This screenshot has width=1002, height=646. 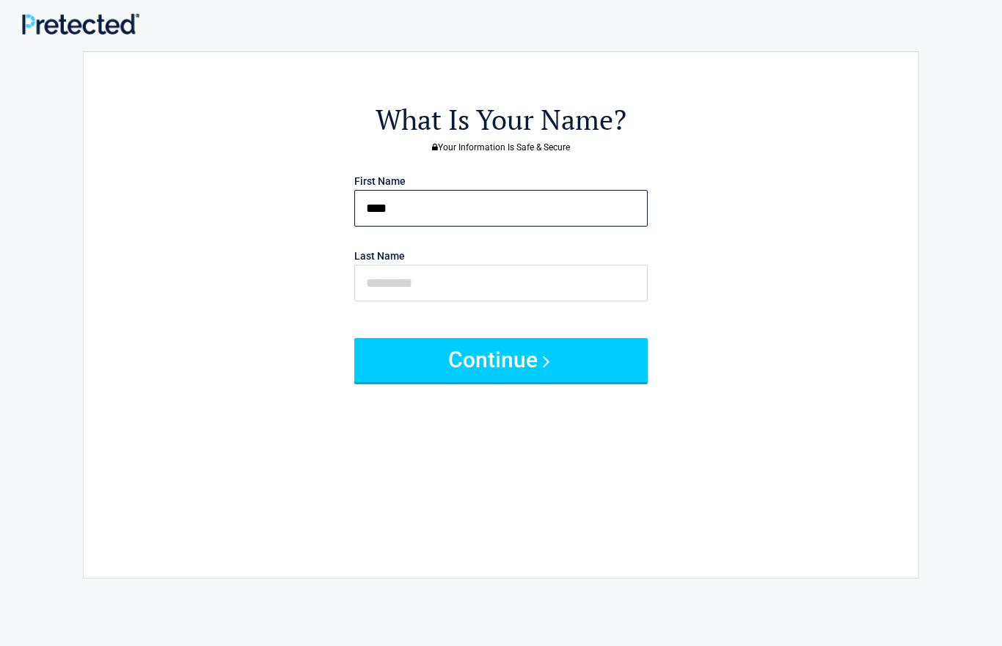 What do you see at coordinates (81, 23) in the screenshot?
I see `img: Main Logo` at bounding box center [81, 23].